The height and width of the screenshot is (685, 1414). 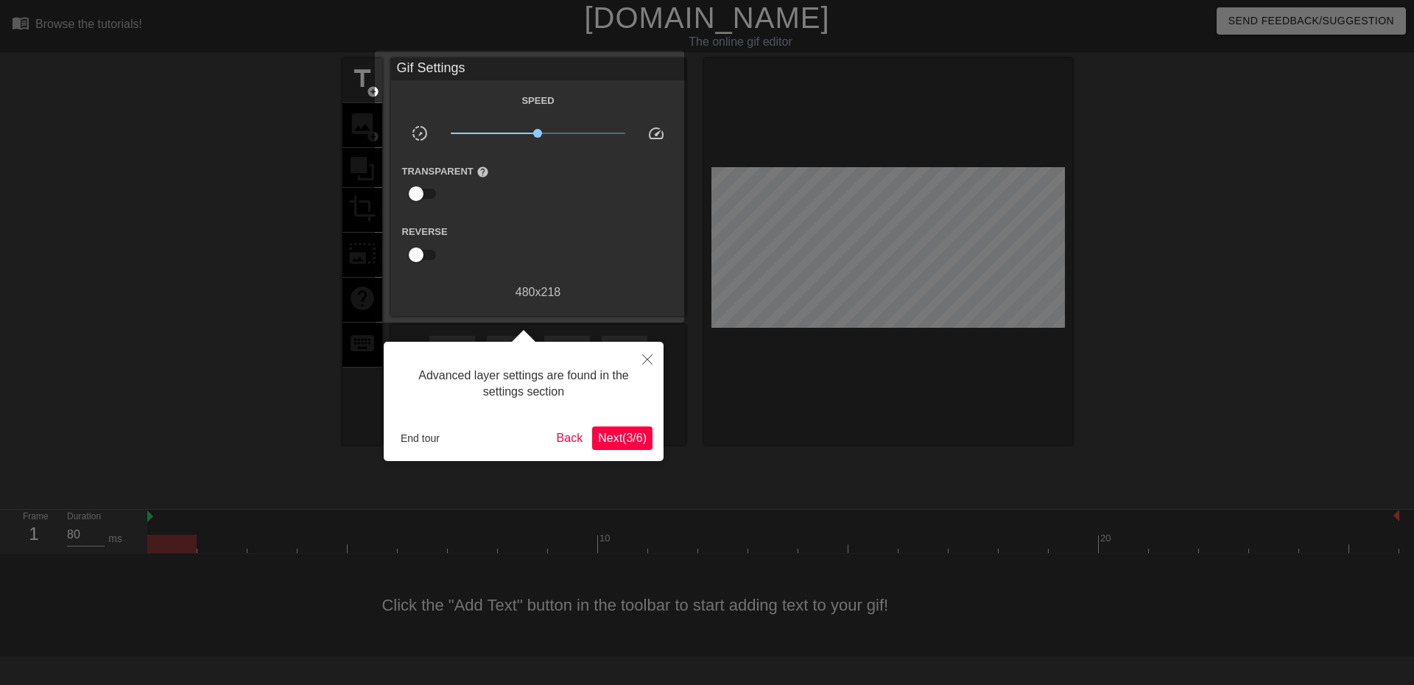 What do you see at coordinates (622, 438) in the screenshot?
I see `span: Next ( 3 / 6 )` at bounding box center [622, 438].